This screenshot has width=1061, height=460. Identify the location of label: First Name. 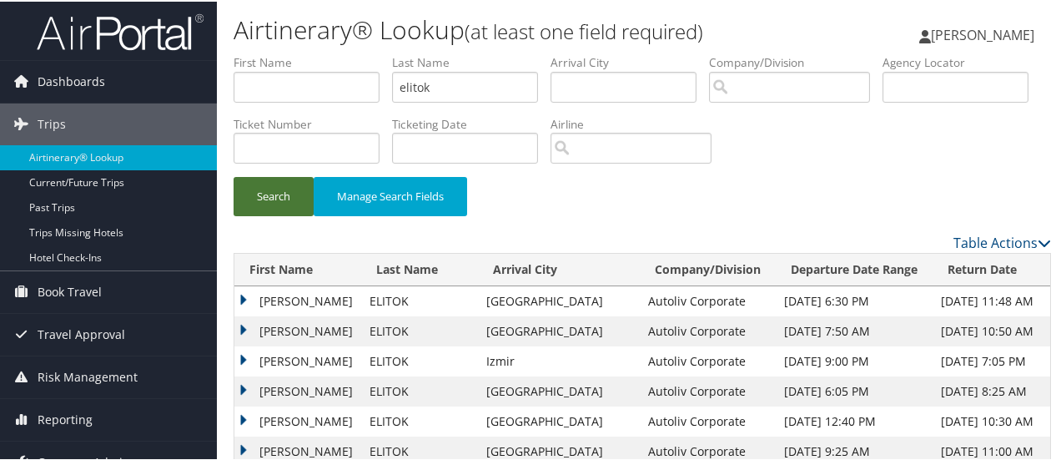
(313, 61).